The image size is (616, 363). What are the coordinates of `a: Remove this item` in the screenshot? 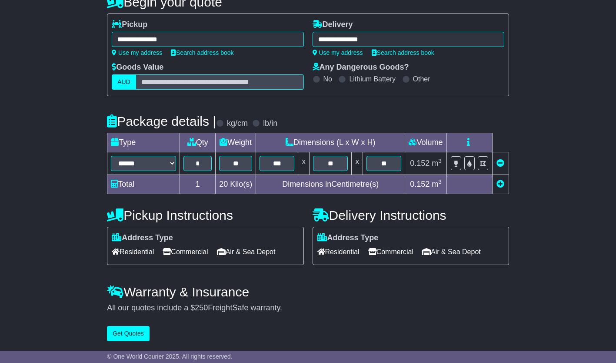 It's located at (501, 163).